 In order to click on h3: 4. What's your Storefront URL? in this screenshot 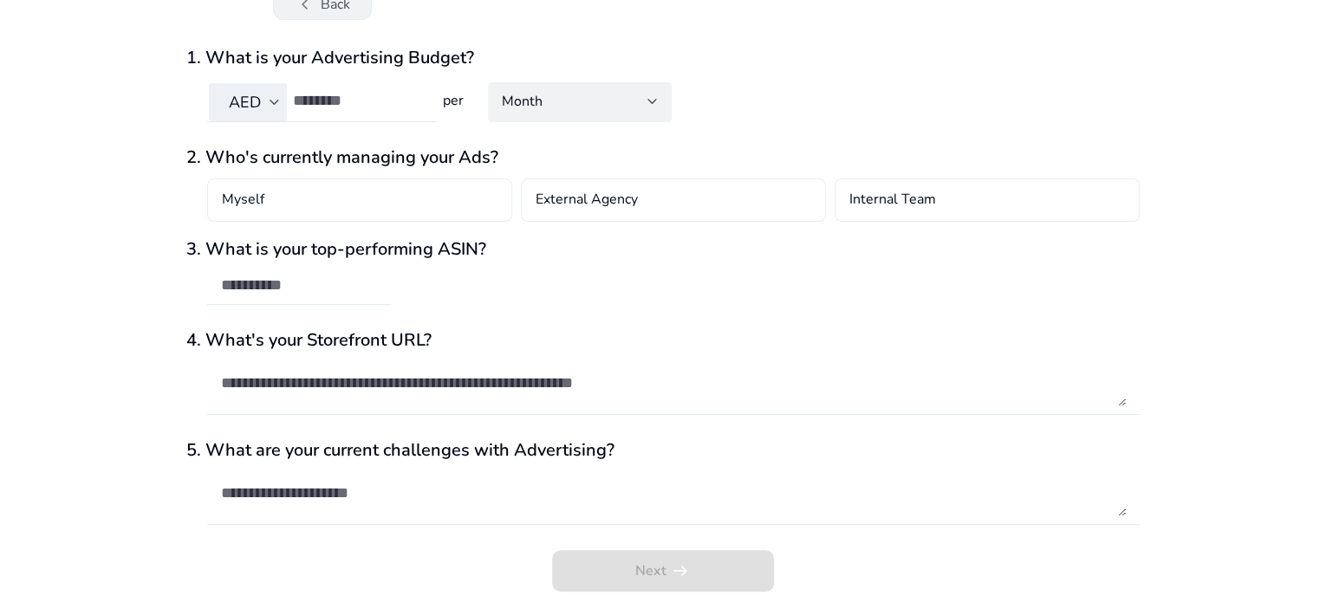, I will do `click(663, 341)`.